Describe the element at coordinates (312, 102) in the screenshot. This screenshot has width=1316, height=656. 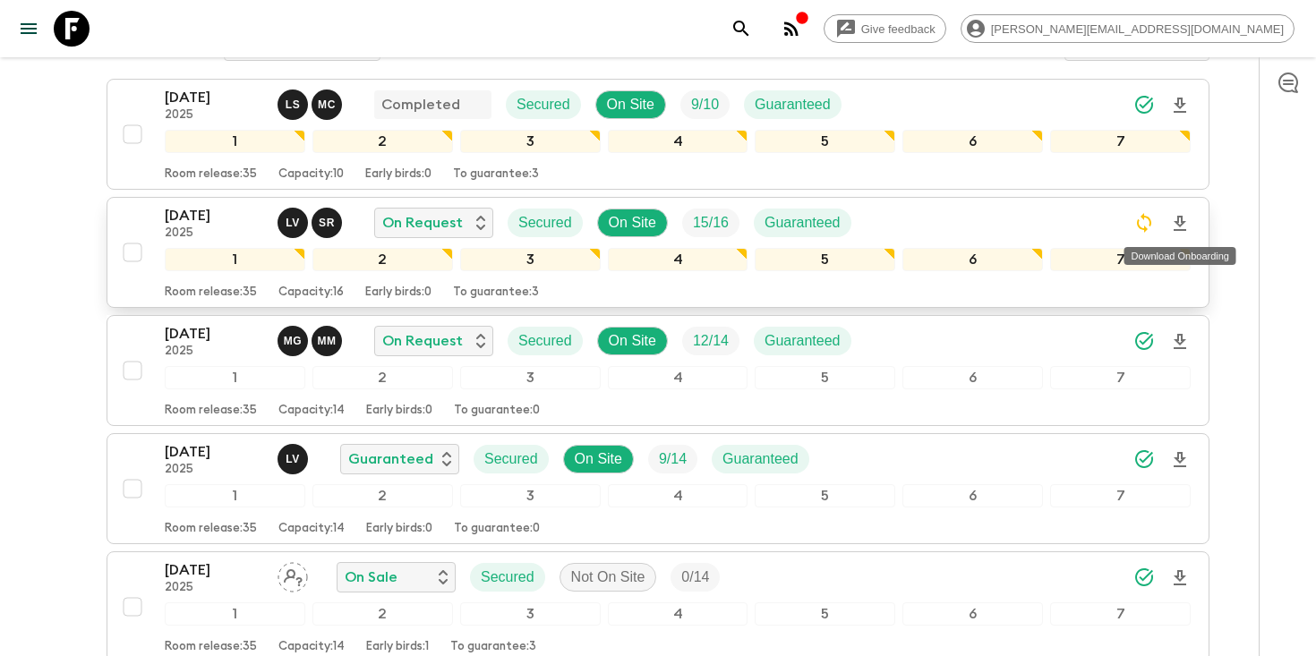
I see `span: Luana Seara, Mariano Cenzano` at that location.